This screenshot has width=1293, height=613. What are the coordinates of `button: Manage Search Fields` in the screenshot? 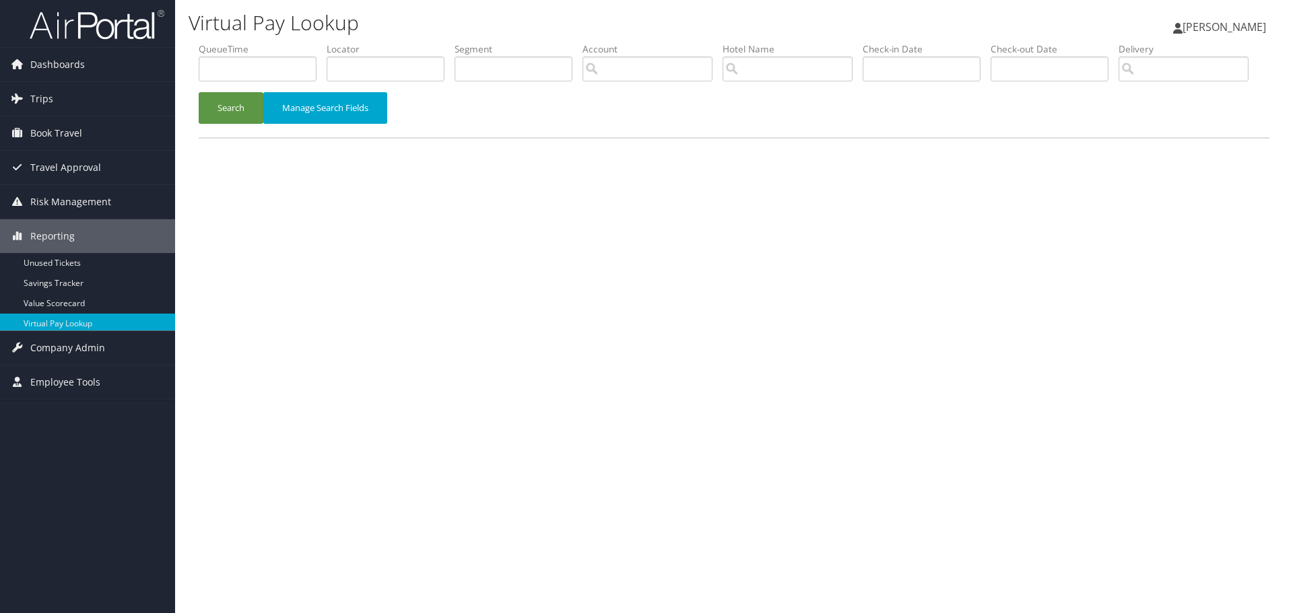 It's located at (325, 108).